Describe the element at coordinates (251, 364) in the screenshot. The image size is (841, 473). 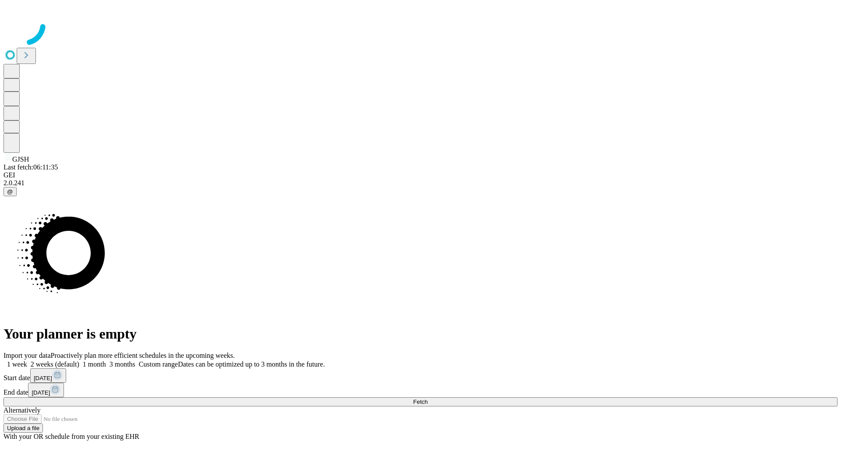
I see `span: Dates can be optimized up to 3 months in the future.` at that location.